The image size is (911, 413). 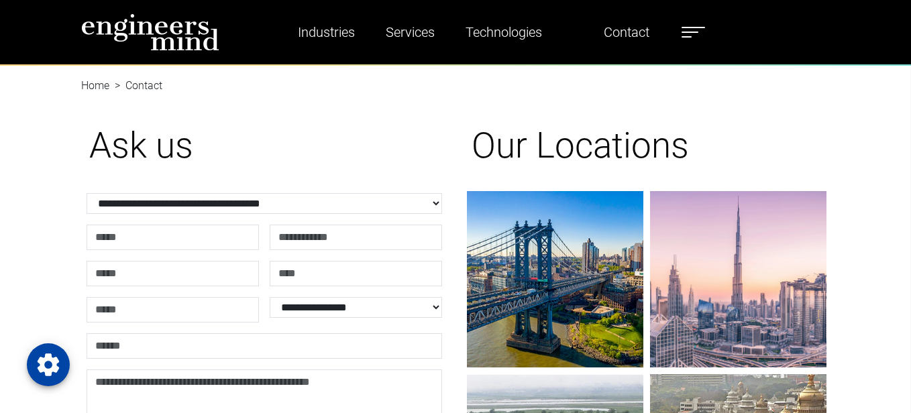 What do you see at coordinates (150, 32) in the screenshot?
I see `img: logo` at bounding box center [150, 32].